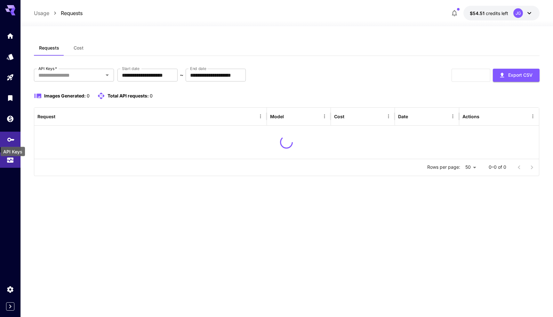 The height and width of the screenshot is (317, 553). What do you see at coordinates (58, 13) in the screenshot?
I see `nav: breadcrumb` at bounding box center [58, 13].